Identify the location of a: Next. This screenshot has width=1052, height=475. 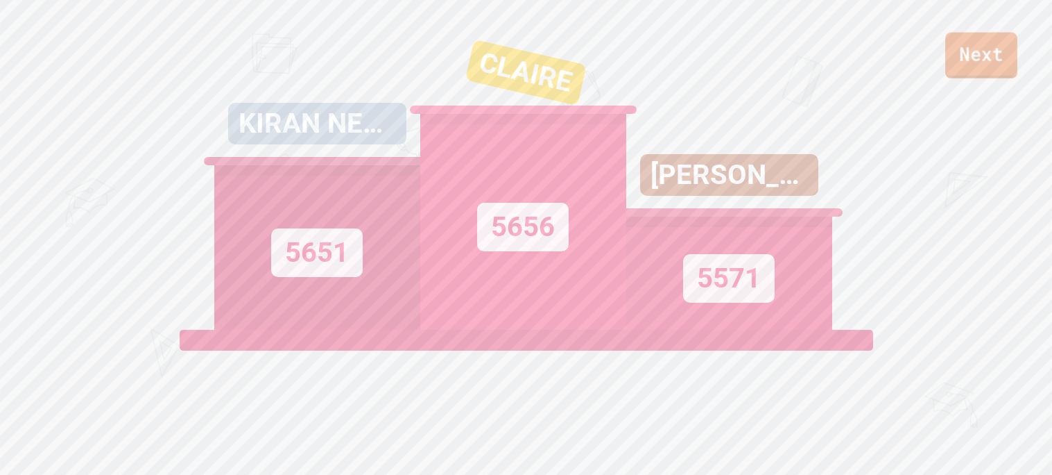
(982, 56).